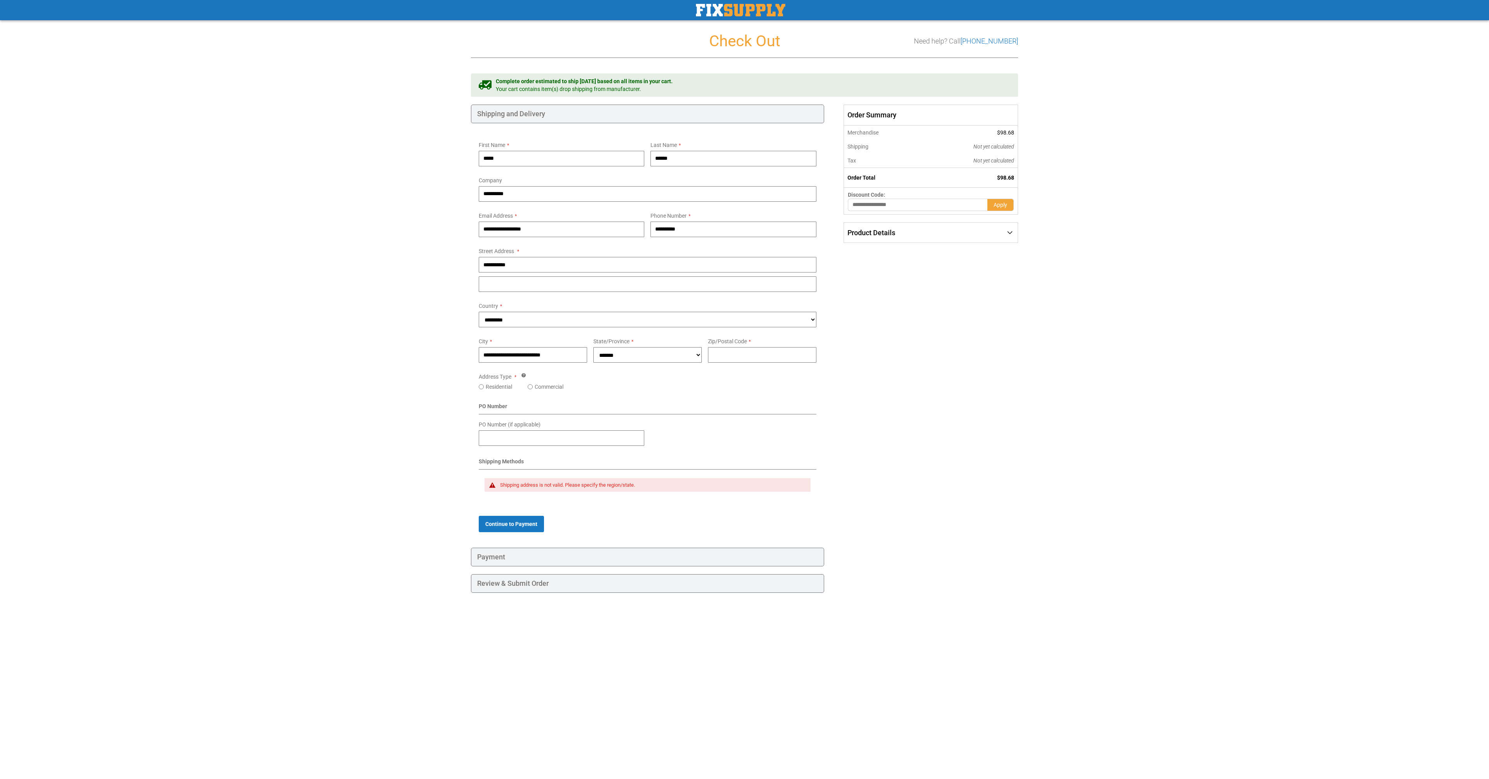 This screenshot has width=1489, height=779. I want to click on span: Apply, so click(1000, 205).